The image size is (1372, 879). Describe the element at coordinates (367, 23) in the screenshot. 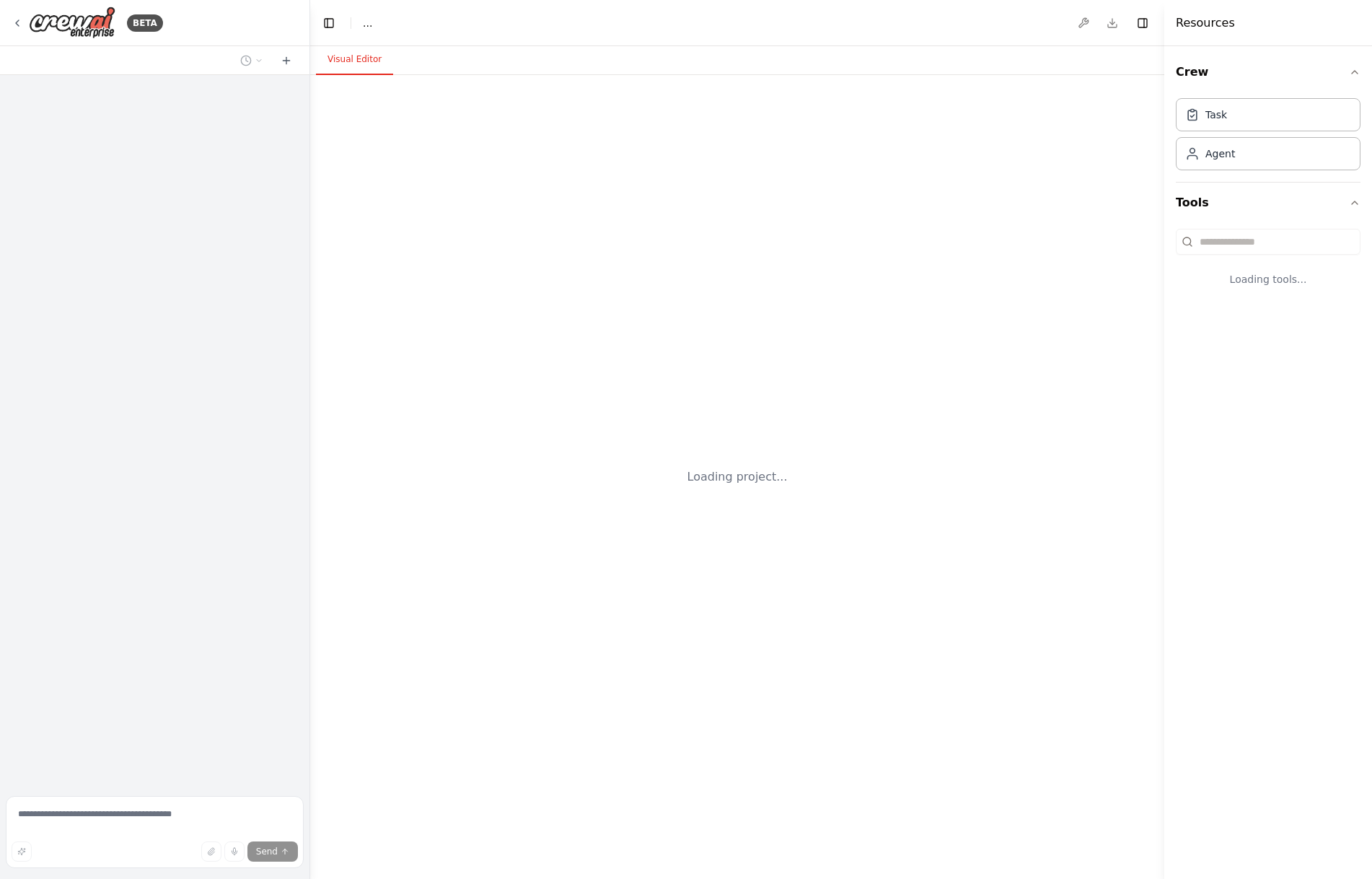

I see `nav: breadcrumb` at that location.